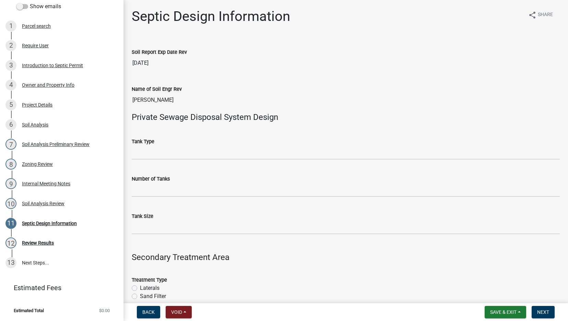 This screenshot has height=321, width=568. I want to click on div: Soil Analysis Preliminary Review, so click(56, 144).